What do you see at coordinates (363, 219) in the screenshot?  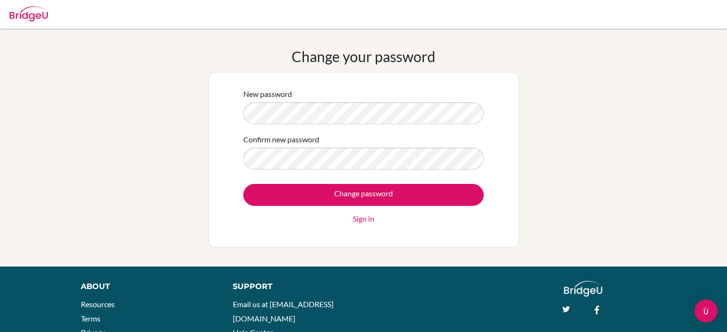 I see `a: Sign in` at bounding box center [363, 219].